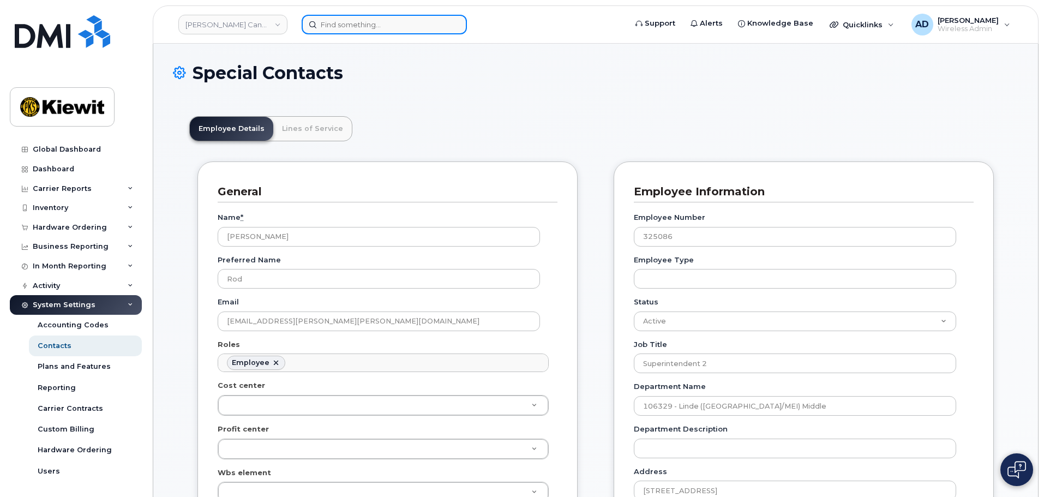 The image size is (1044, 497). Describe the element at coordinates (230, 217) in the screenshot. I see `label: Name` at that location.